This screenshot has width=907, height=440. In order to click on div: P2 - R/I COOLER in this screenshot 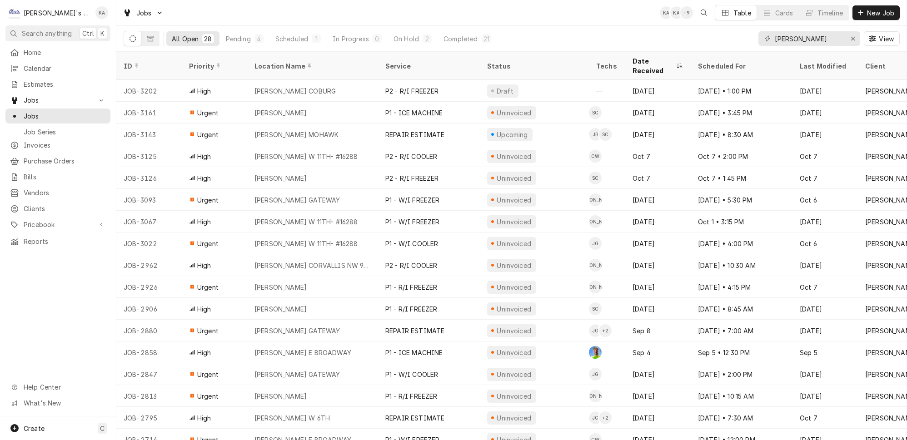, I will do `click(411, 156)`.